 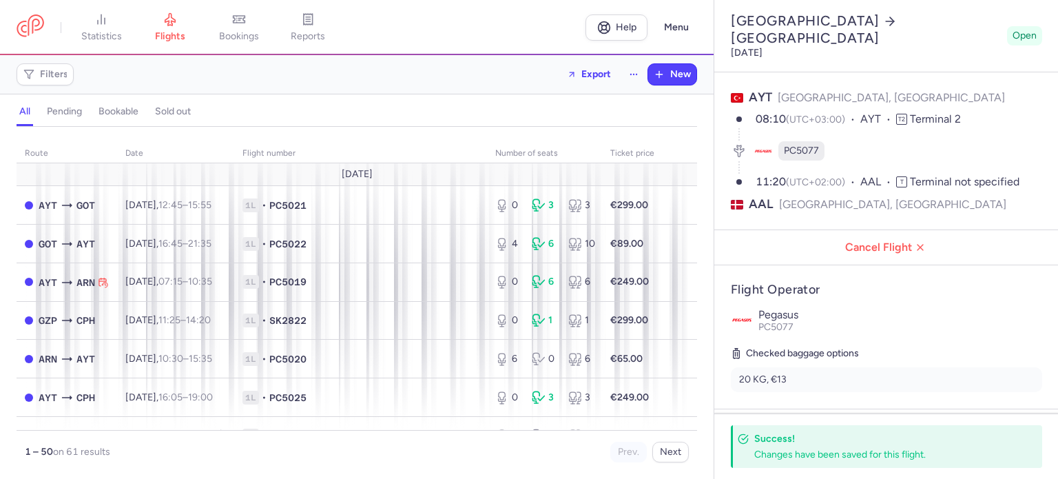 What do you see at coordinates (170, 397) in the screenshot?
I see `time: 16:05` at bounding box center [170, 397].